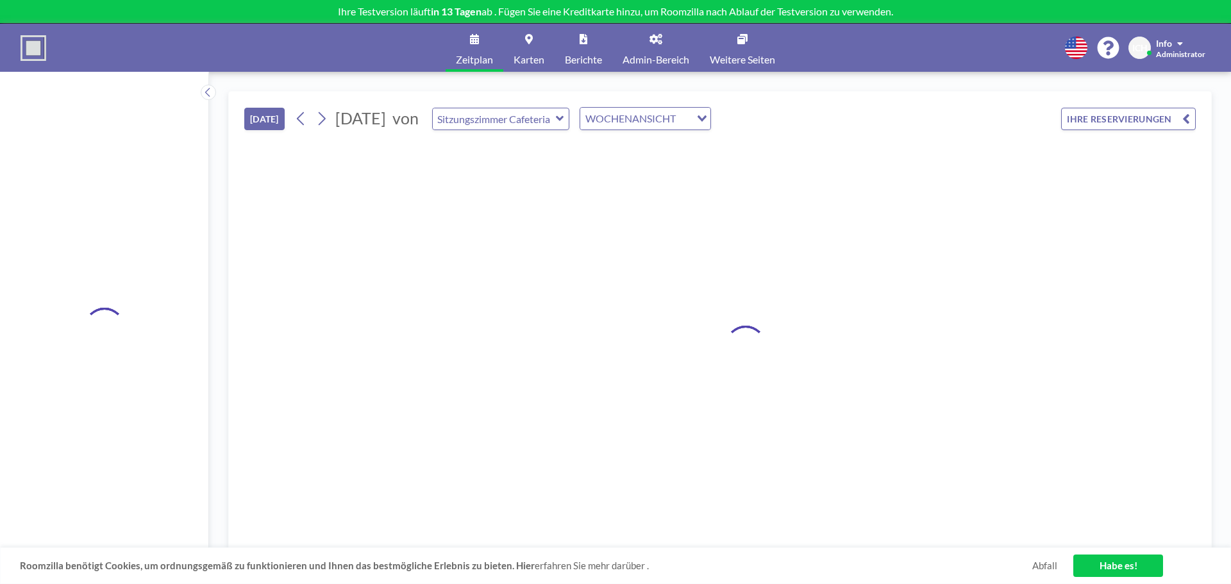  I want to click on font: Ihre Testversion läuft, so click(384, 11).